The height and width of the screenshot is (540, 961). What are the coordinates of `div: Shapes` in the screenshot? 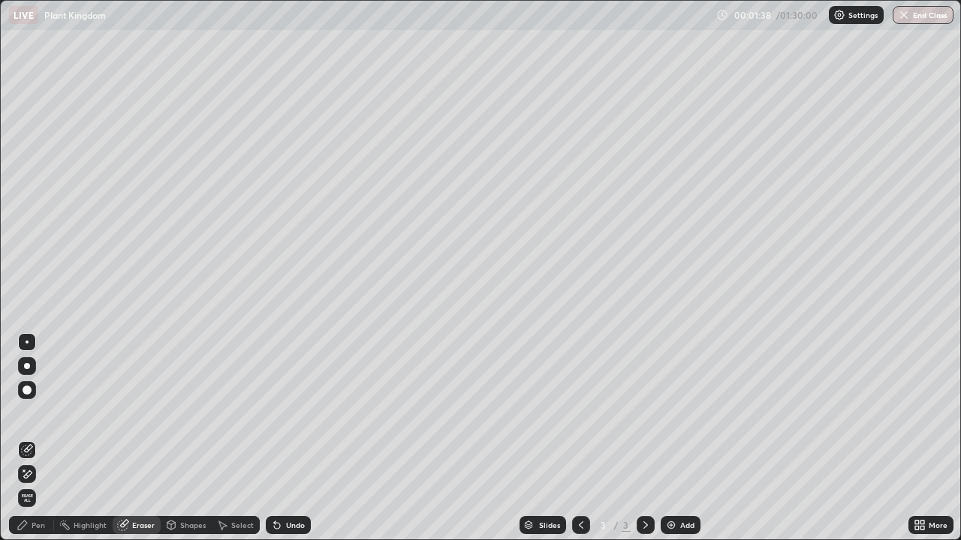 It's located at (193, 525).